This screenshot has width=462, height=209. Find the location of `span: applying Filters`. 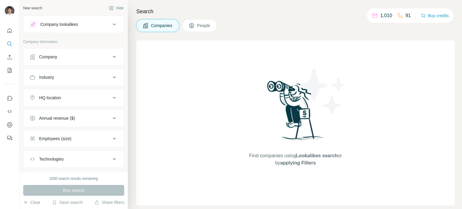

span: applying Filters is located at coordinates (298, 163).